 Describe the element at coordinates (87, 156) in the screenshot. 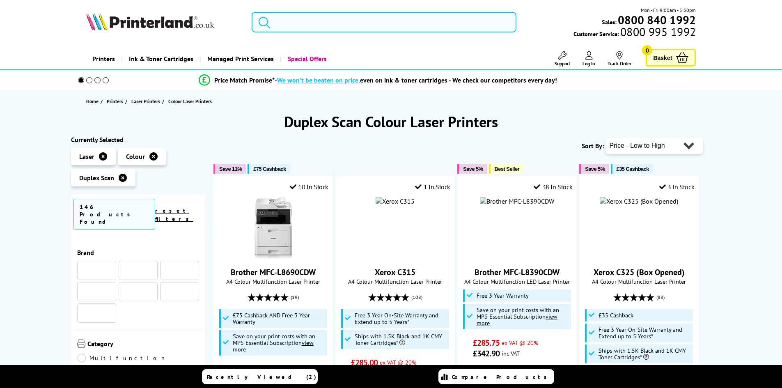

I see `span: Laser` at that location.